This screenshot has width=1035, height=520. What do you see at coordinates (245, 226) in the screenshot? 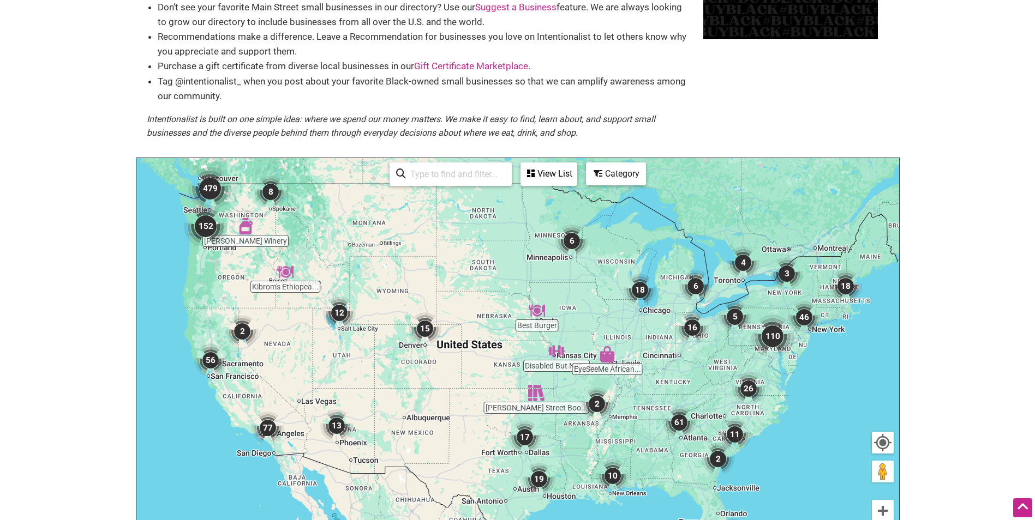
I see `div: Frichette Winery` at bounding box center [245, 226].